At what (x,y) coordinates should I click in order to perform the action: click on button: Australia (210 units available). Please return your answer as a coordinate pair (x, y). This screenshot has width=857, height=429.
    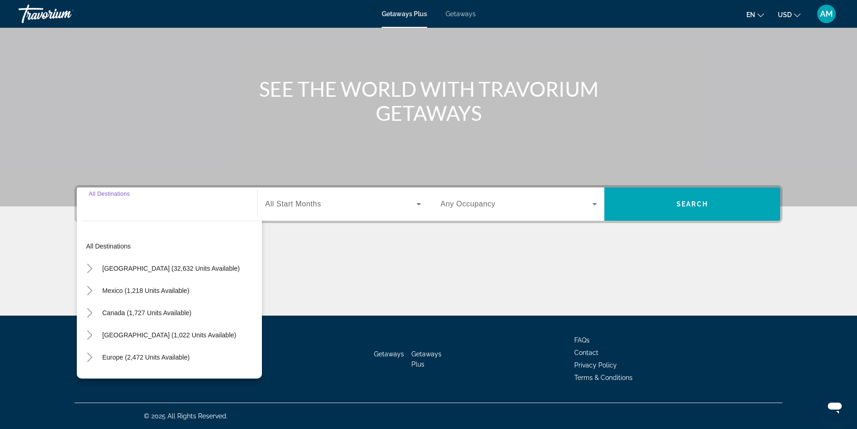
    Looking at the image, I should click on (145, 379).